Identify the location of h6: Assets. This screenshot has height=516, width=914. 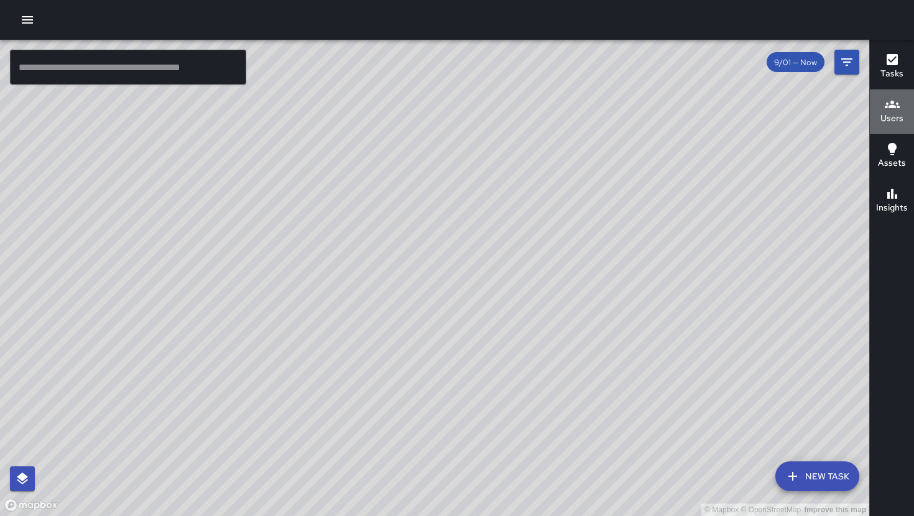
(891, 163).